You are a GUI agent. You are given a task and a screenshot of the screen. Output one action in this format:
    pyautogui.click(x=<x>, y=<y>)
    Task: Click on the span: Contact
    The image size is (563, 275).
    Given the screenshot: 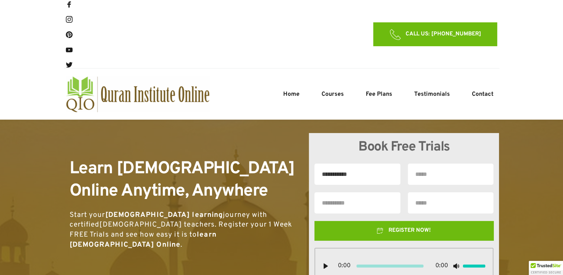 What is the action you would take?
    pyautogui.click(x=483, y=94)
    